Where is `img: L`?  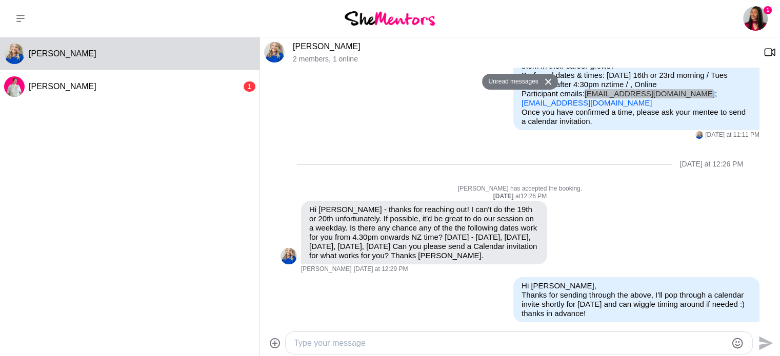 img: L is located at coordinates (14, 87).